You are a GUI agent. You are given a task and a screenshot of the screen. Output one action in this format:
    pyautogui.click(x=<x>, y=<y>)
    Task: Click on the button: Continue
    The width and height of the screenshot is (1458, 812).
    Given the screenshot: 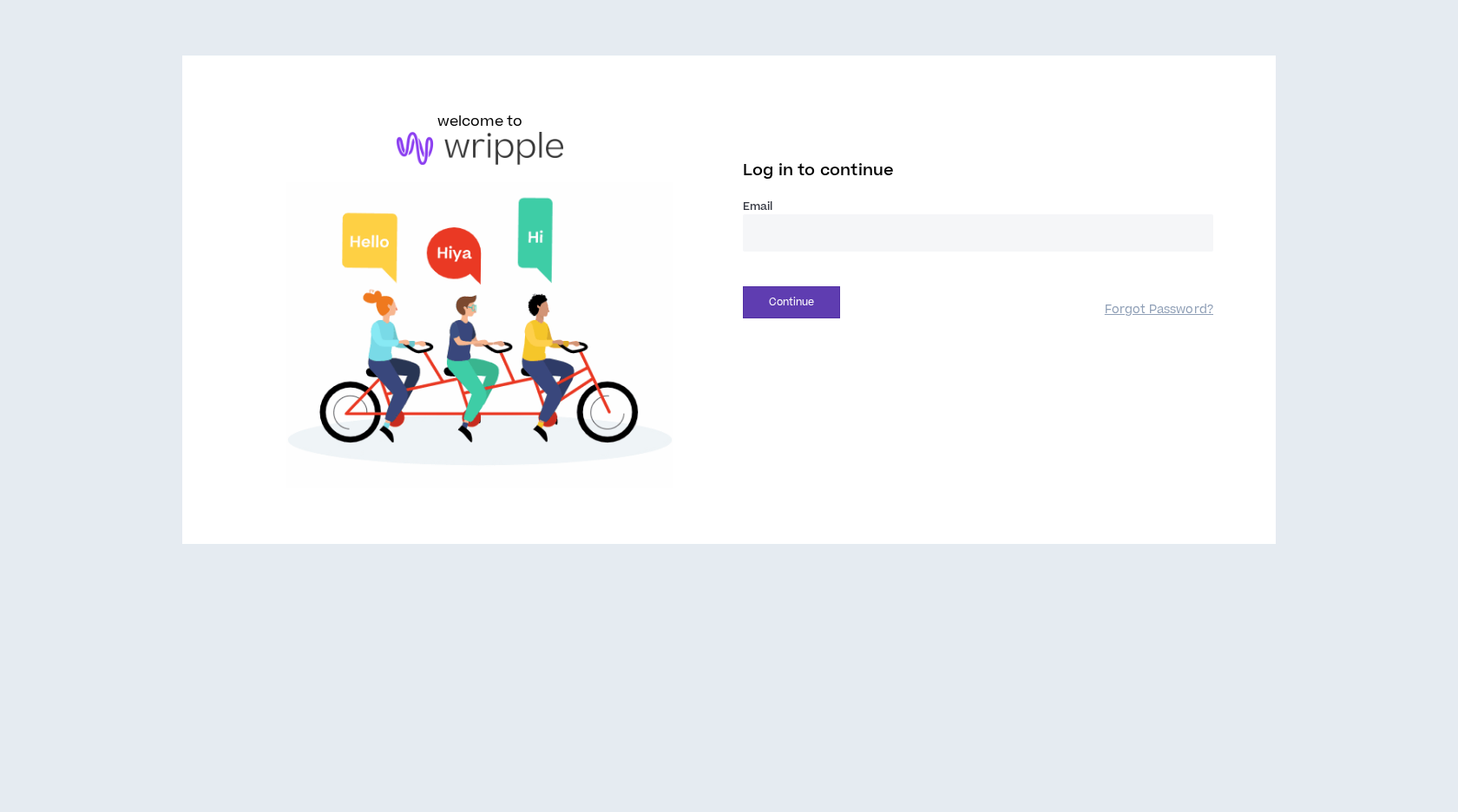 What is the action you would take?
    pyautogui.click(x=792, y=302)
    